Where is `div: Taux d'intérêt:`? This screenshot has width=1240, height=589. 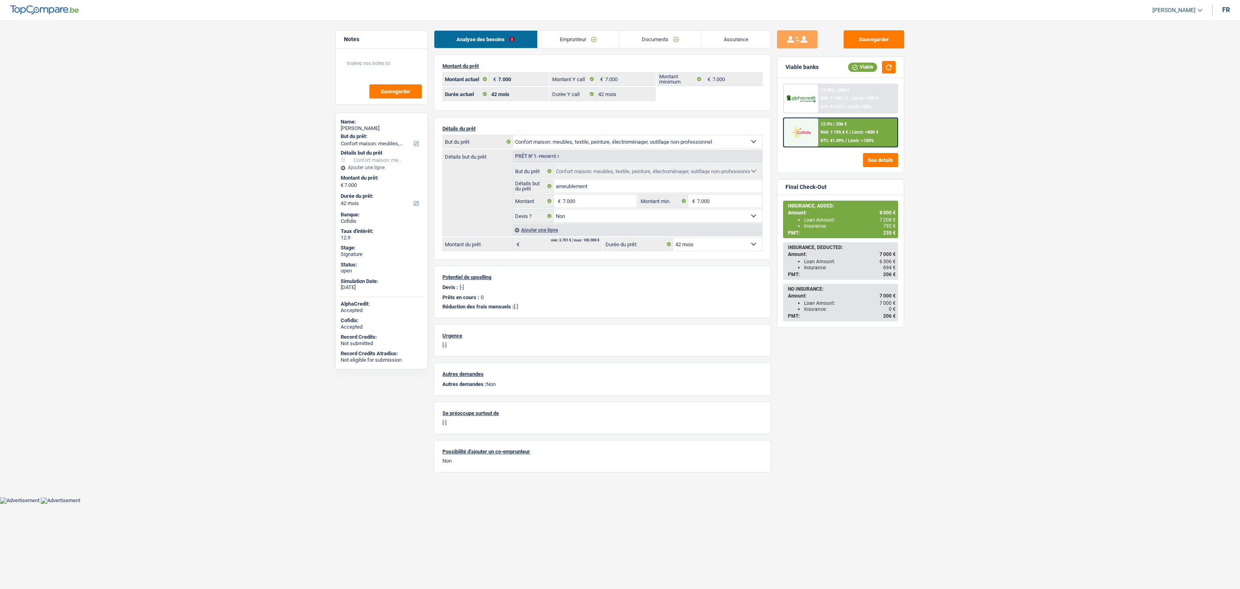
div: Taux d'intérêt: is located at coordinates (381, 231).